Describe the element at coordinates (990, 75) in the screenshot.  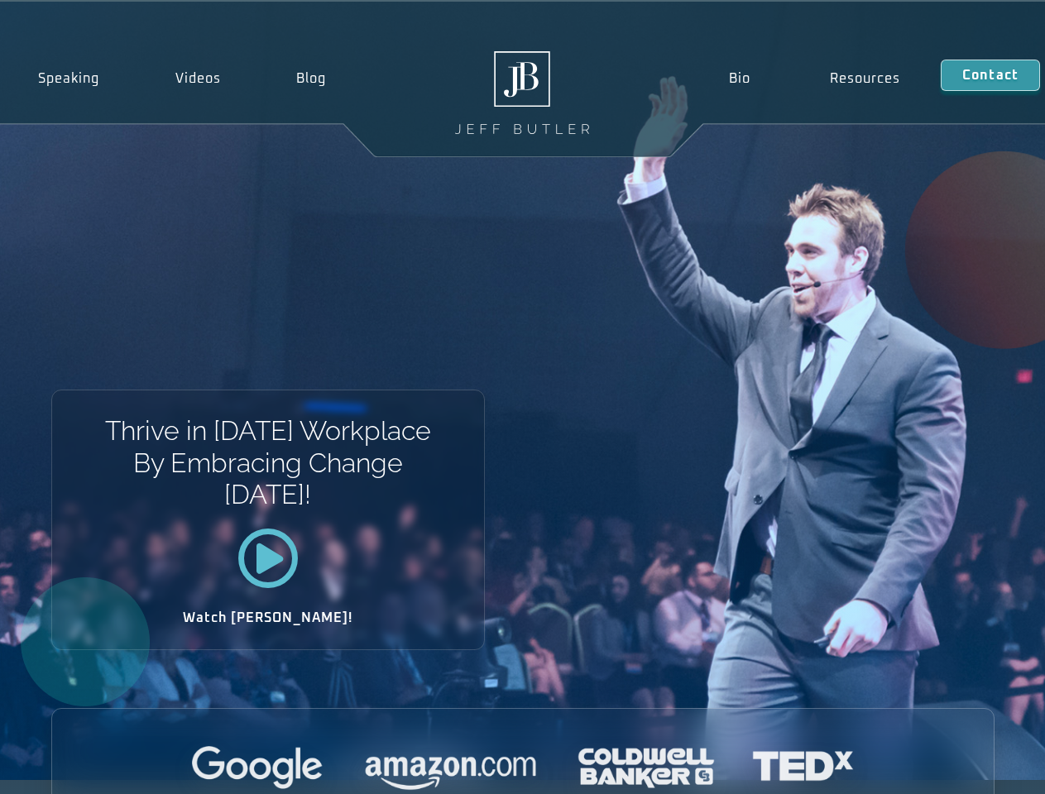
I see `span: Contact` at that location.